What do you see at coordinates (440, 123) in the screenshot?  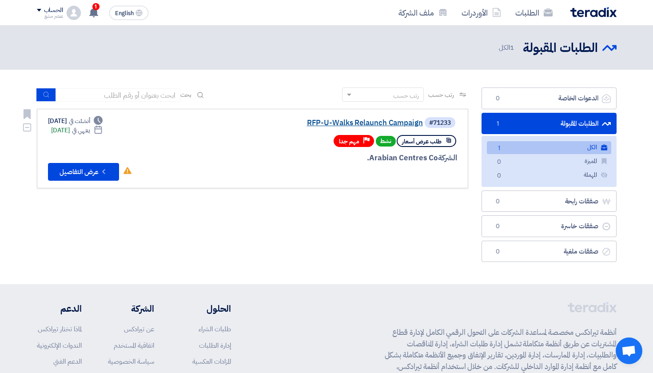 I see `div: #71233` at bounding box center [440, 123].